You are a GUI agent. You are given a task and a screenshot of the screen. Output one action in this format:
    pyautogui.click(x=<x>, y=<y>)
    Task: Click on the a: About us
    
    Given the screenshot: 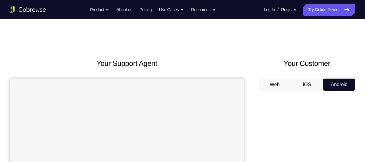 What is the action you would take?
    pyautogui.click(x=124, y=10)
    